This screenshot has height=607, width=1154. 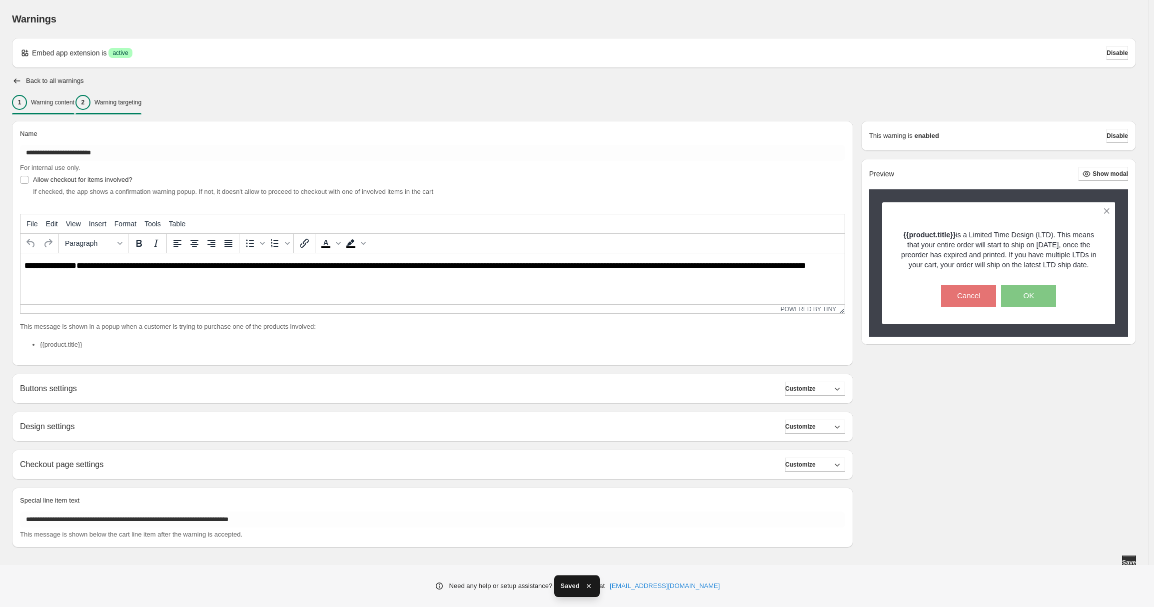 I want to click on h2: Preview, so click(x=882, y=174).